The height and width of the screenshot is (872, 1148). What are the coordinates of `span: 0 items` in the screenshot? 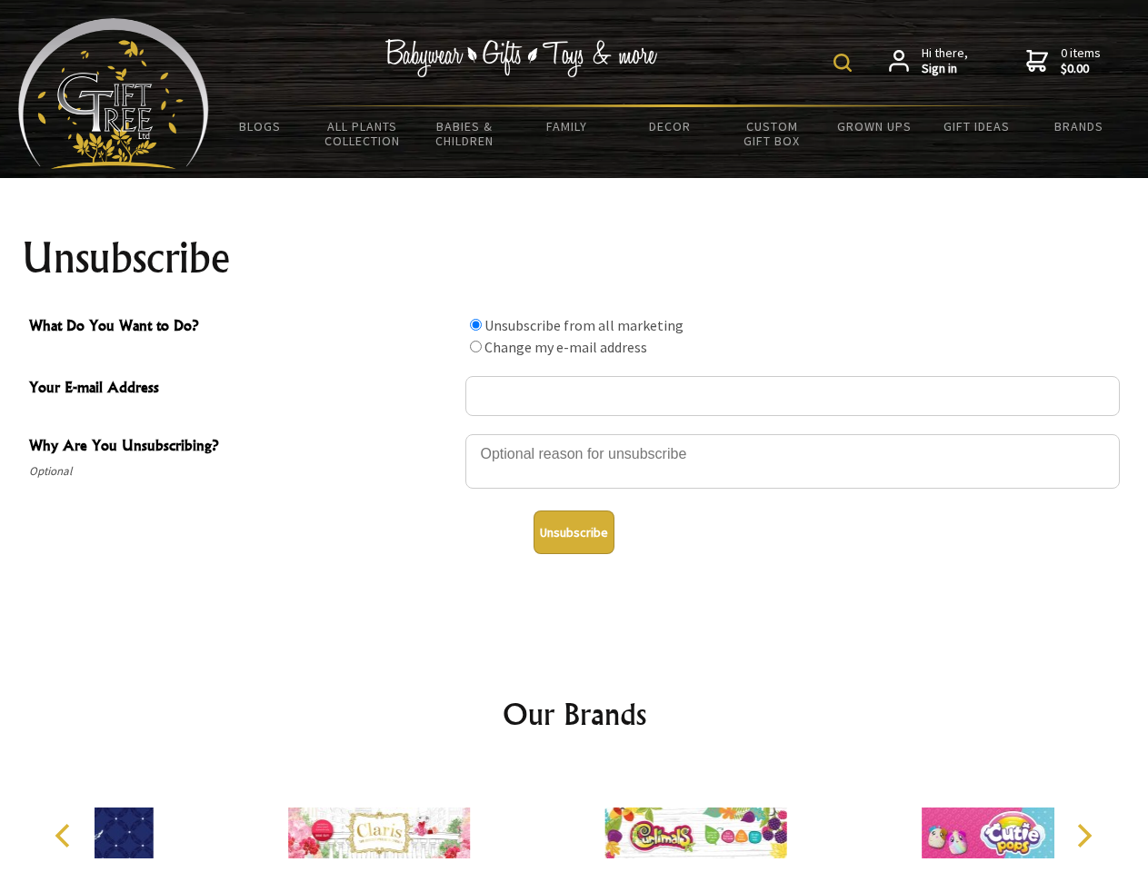 It's located at (1080, 61).